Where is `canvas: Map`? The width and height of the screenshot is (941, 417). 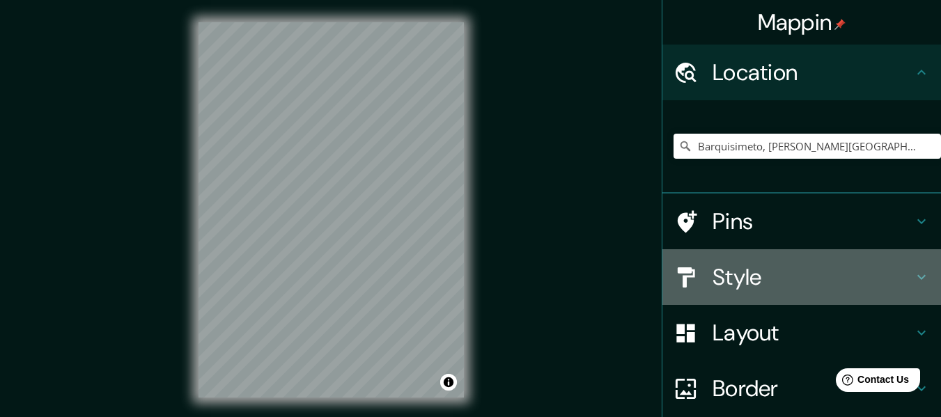
canvas: Map is located at coordinates (331, 210).